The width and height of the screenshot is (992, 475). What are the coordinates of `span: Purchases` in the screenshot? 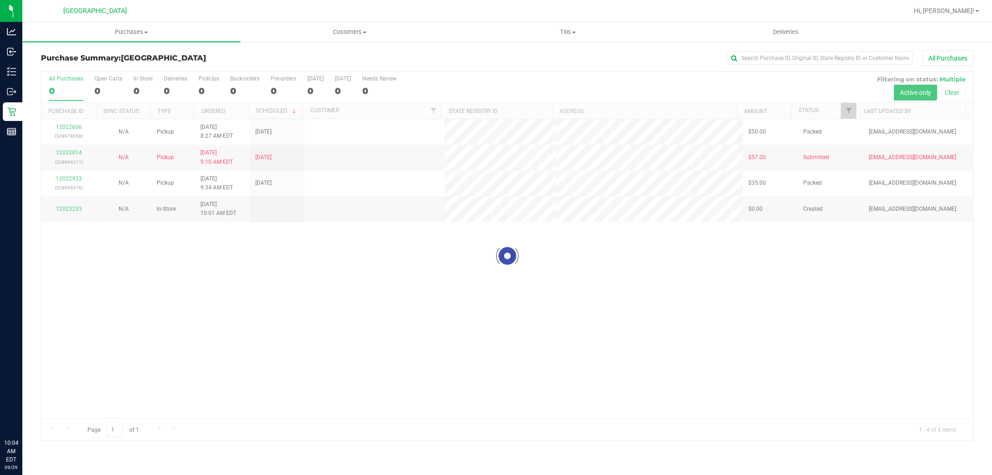 It's located at (131, 32).